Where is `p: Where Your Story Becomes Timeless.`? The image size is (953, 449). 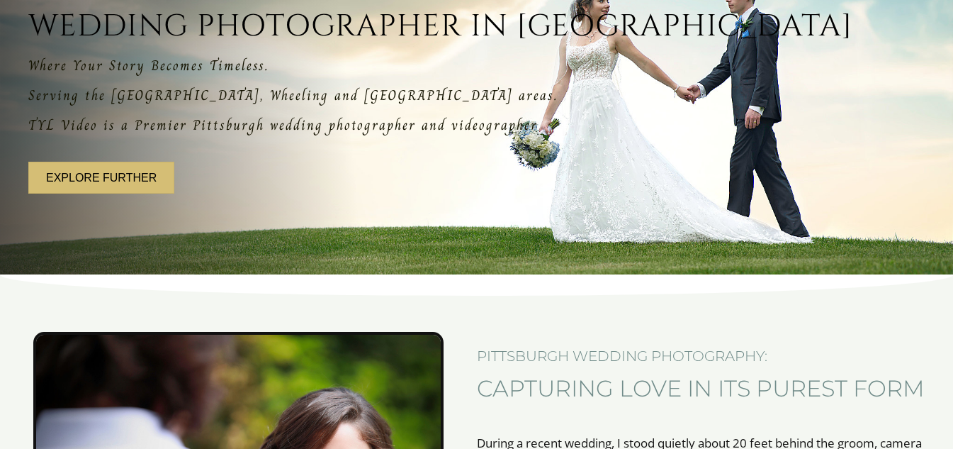
p: Where Your Story Becomes Timeless. is located at coordinates (476, 66).